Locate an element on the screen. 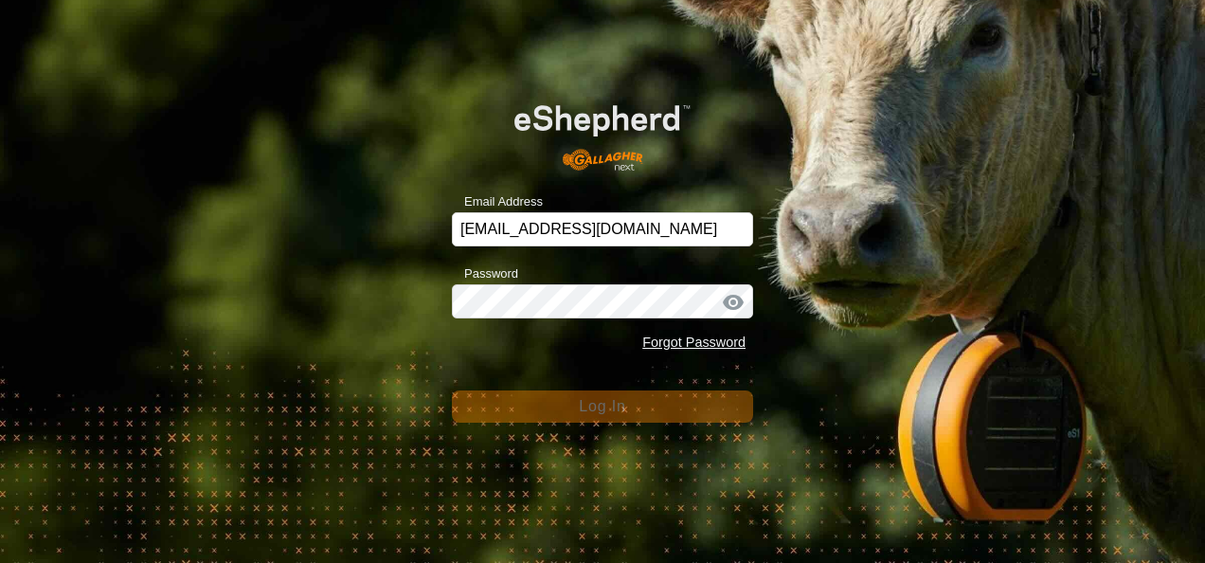 The height and width of the screenshot is (563, 1205). input: Email Address is located at coordinates (603, 229).